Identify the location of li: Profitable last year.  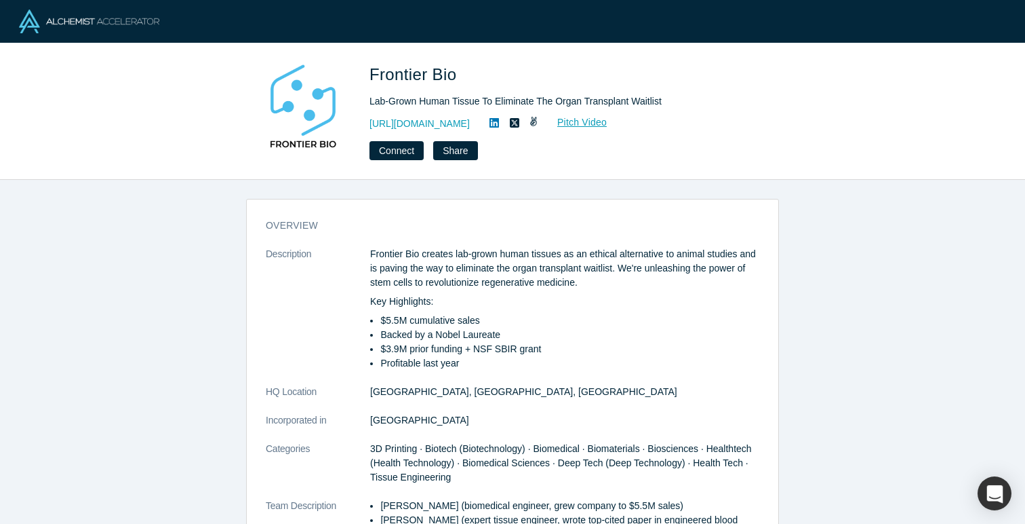
(570, 363).